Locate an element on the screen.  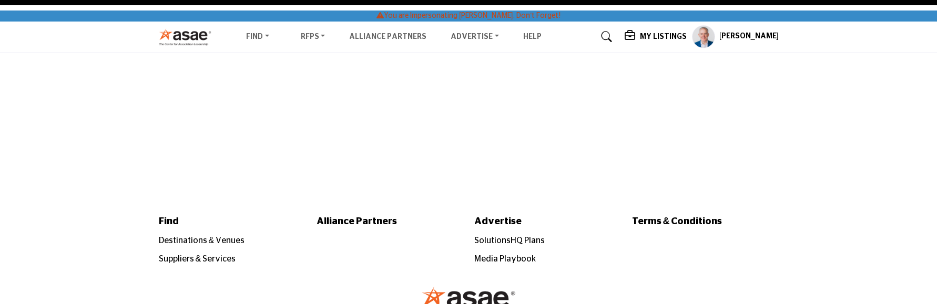
div: My Listings is located at coordinates (655, 37).